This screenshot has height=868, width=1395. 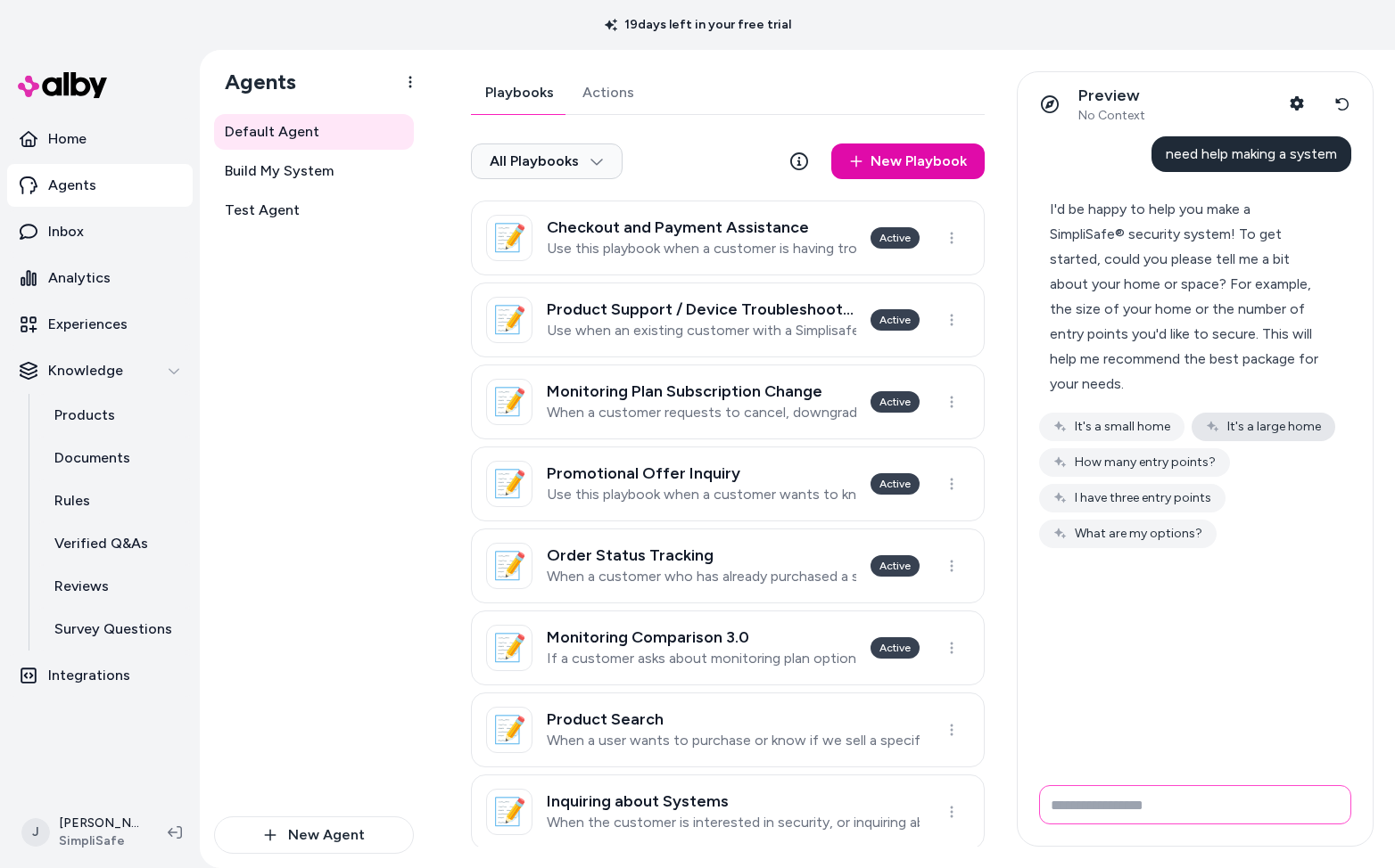 I want to click on a: 📝Product Support / Device TroubleshootingUse when an existing customer with a Simplisafe system i..., so click(x=728, y=320).